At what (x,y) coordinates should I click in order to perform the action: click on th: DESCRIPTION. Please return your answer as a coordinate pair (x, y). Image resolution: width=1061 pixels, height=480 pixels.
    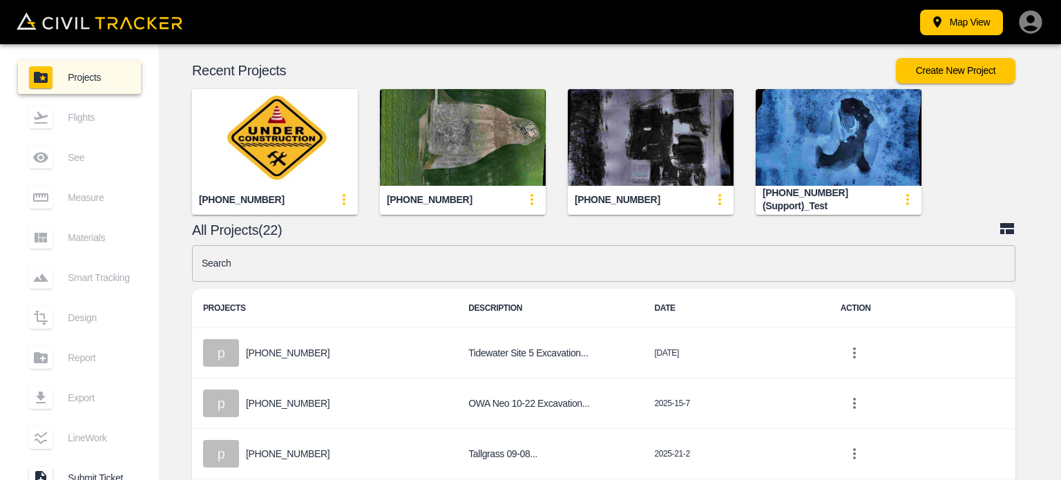
    Looking at the image, I should click on (550, 308).